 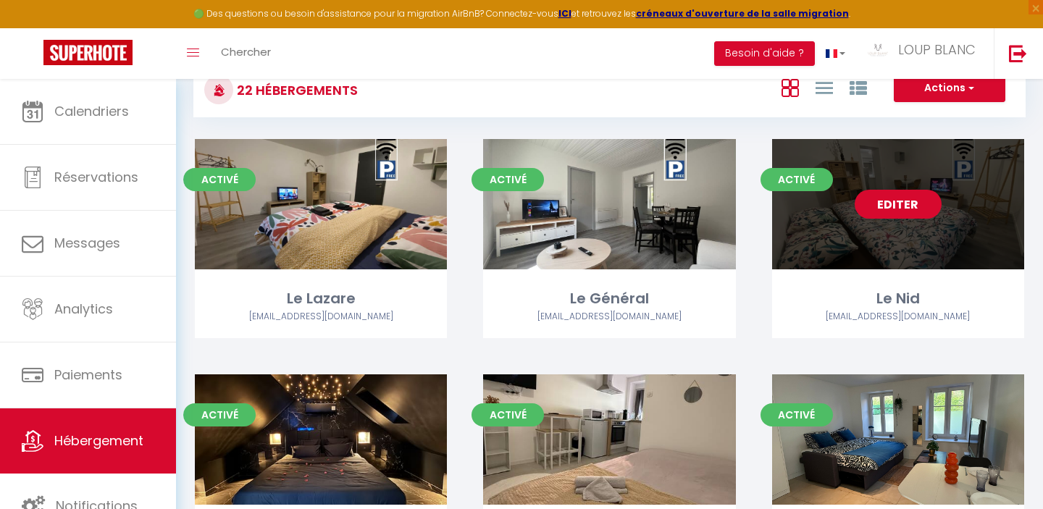 What do you see at coordinates (609, 298) in the screenshot?
I see `div: Le Général` at bounding box center [609, 298].